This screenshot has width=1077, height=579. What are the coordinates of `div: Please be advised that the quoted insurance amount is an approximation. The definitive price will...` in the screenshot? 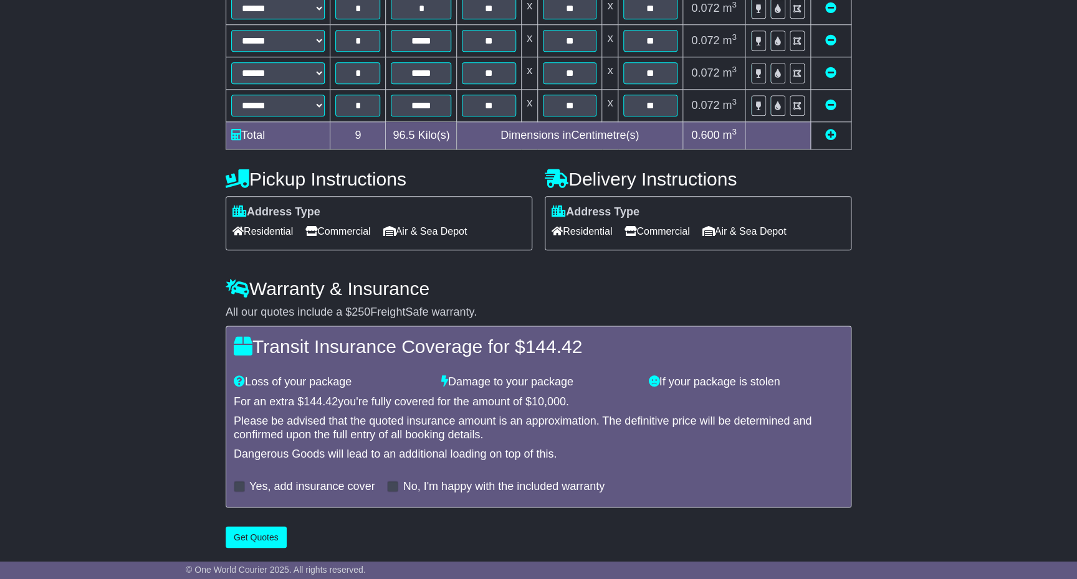 It's located at (538, 428).